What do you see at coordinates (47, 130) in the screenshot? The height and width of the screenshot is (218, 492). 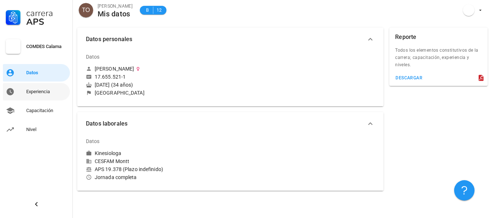 I see `div: Nivel` at bounding box center [47, 130].